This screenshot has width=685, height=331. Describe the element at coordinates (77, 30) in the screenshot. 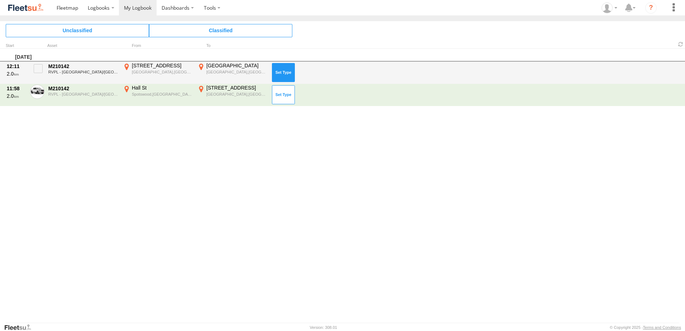

I see `span: Click to view Unclassified Trips` at that location.